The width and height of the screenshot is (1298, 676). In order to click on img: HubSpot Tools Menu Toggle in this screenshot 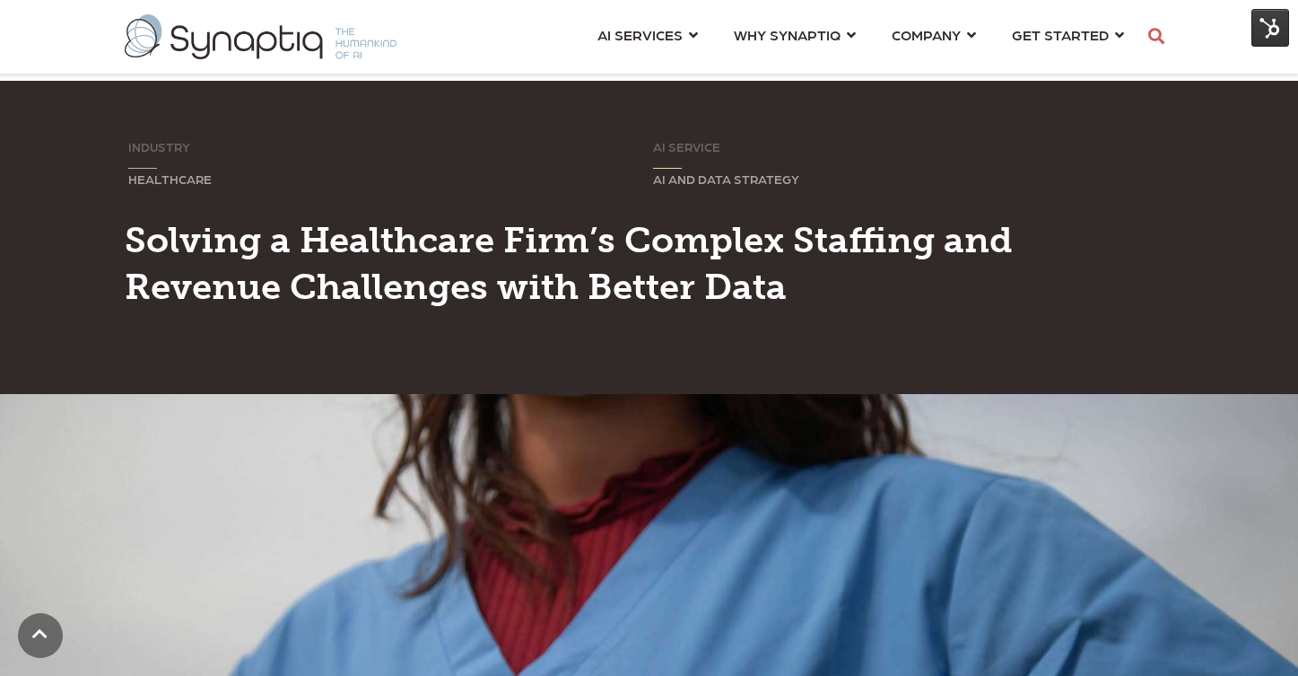, I will do `click(1270, 28)`.